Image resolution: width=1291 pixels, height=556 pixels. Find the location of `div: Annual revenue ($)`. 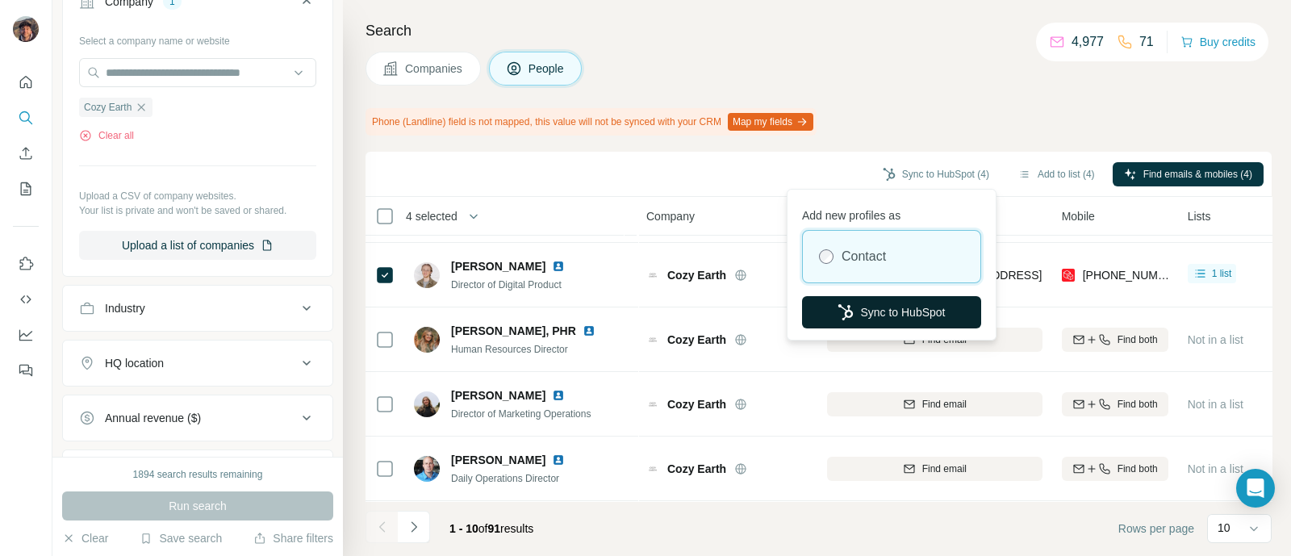

div: Annual revenue ($) is located at coordinates (153, 418).